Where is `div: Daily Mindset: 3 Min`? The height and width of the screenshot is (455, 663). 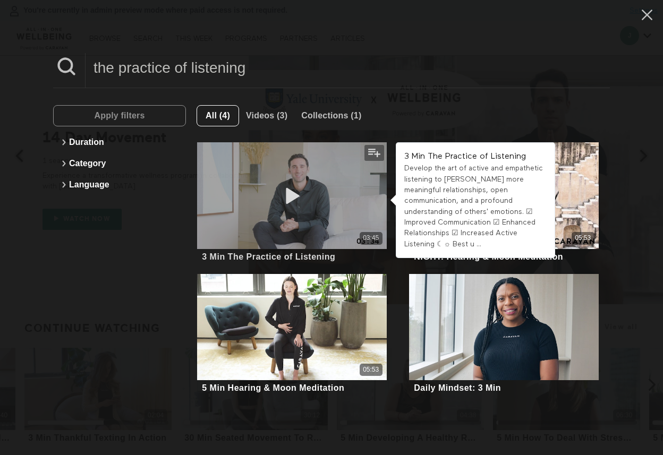 div: Daily Mindset: 3 Min is located at coordinates (457, 388).